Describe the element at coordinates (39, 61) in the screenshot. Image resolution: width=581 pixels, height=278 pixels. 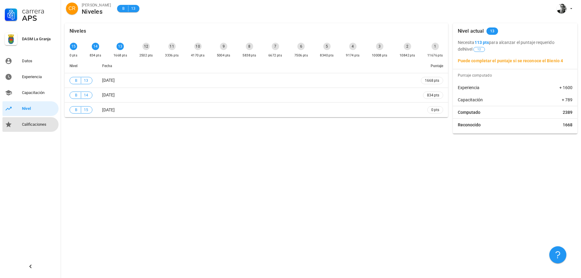
I see `div: Datos` at that location.